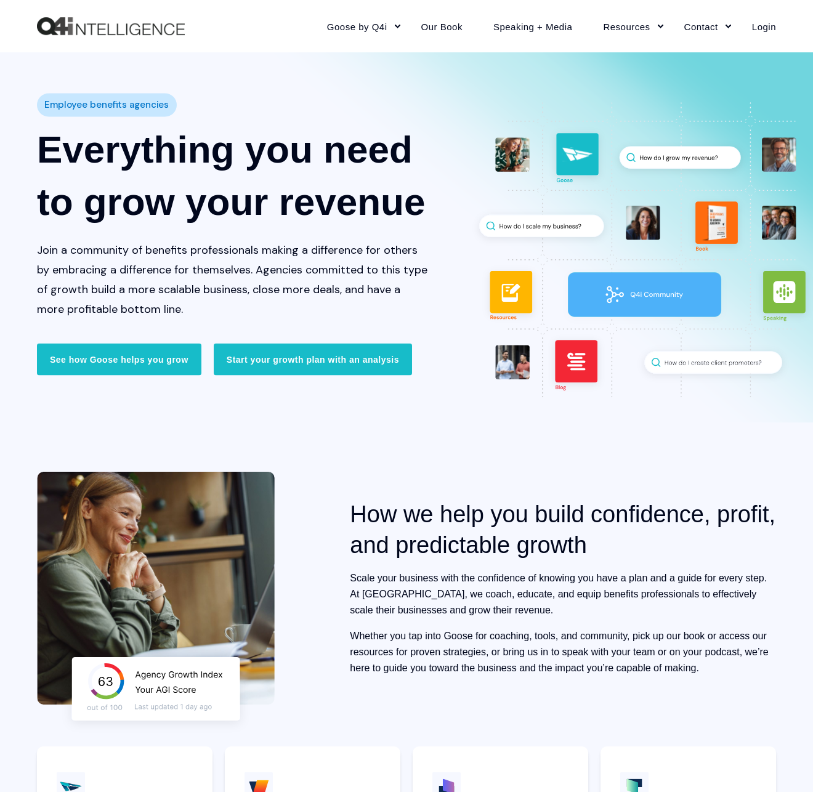 This screenshot has width=813, height=792. Describe the element at coordinates (119, 360) in the screenshot. I see `a: See how Goose helps you grow` at that location.